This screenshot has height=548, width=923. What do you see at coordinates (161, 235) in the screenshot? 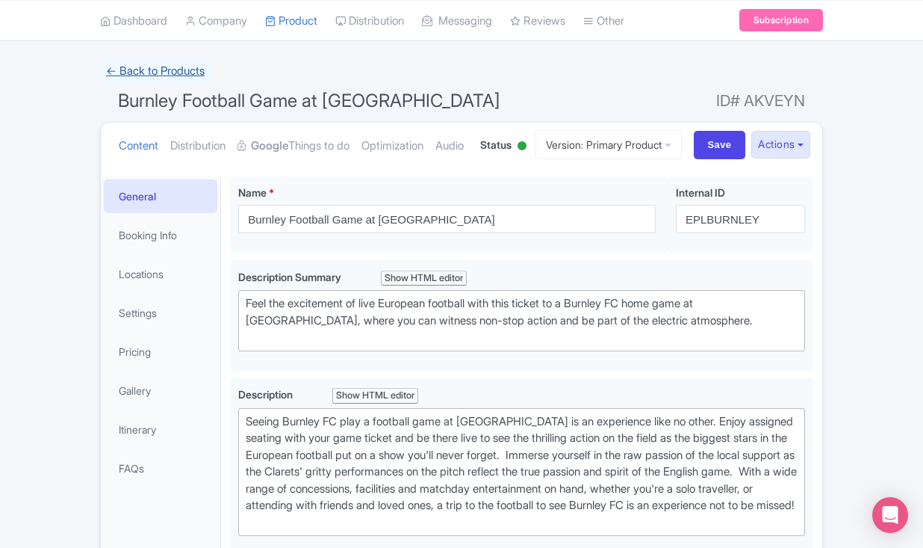
I see `a: Booking Info` at bounding box center [161, 235].